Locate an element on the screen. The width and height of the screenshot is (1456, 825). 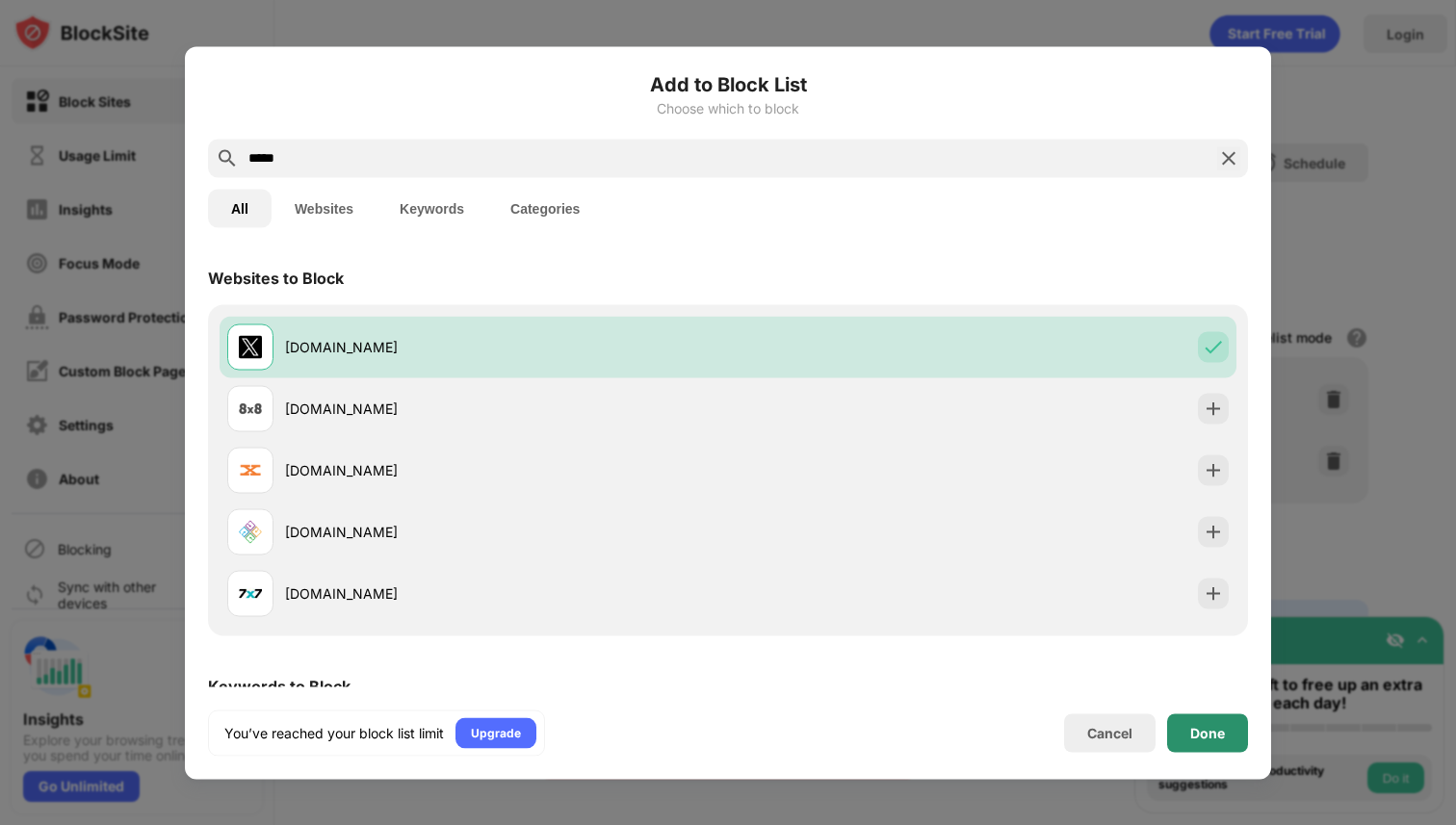
h6: Add to Block List is located at coordinates (728, 84).